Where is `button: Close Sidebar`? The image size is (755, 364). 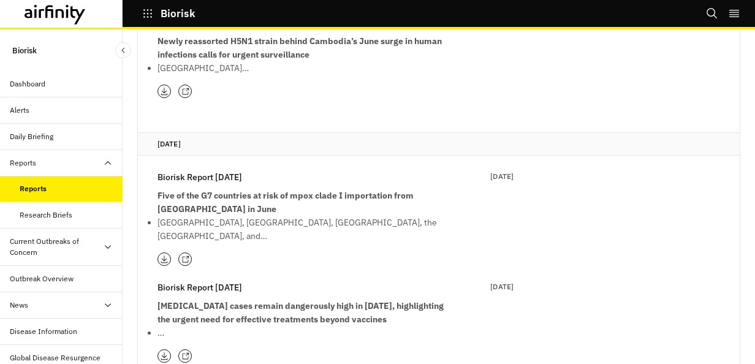 button: Close Sidebar is located at coordinates (123, 50).